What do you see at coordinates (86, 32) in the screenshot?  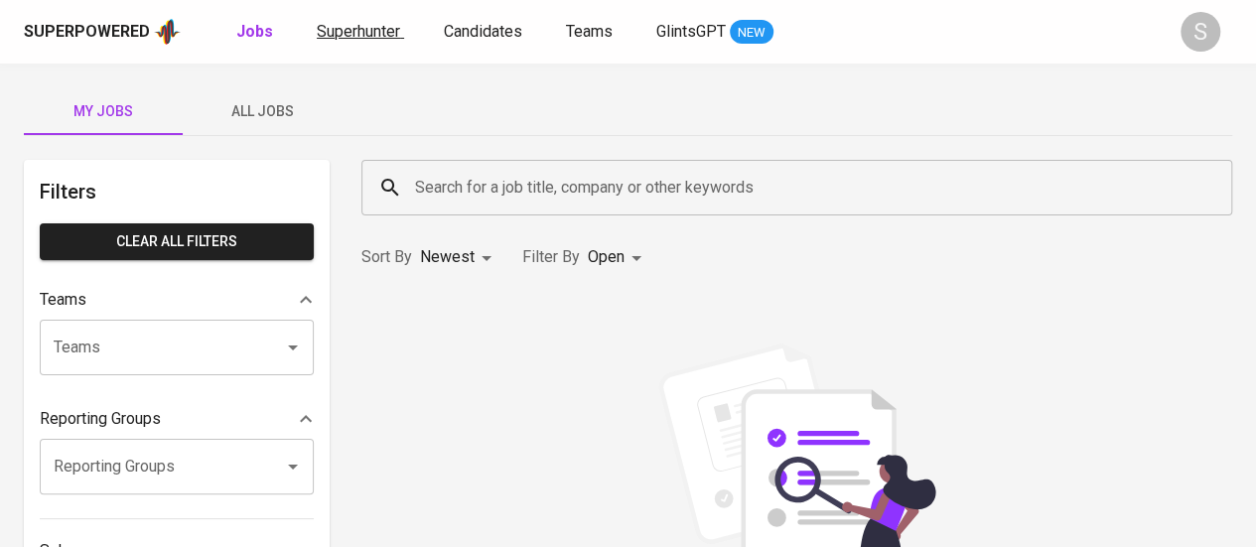 I see `div: Superpowered` at bounding box center [86, 32].